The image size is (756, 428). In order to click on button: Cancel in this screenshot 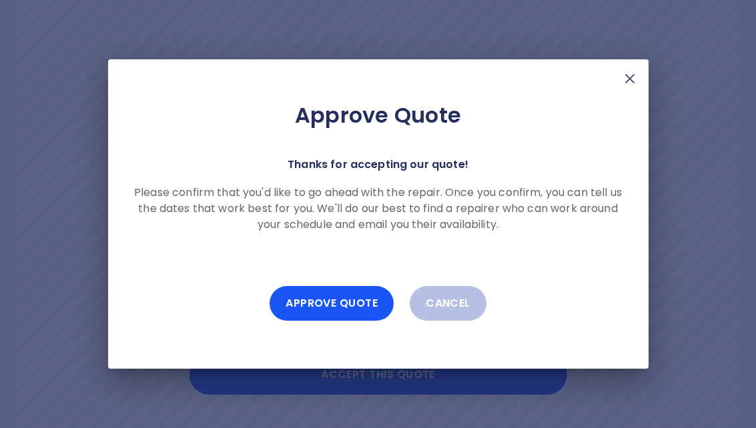, I will do `click(448, 304)`.